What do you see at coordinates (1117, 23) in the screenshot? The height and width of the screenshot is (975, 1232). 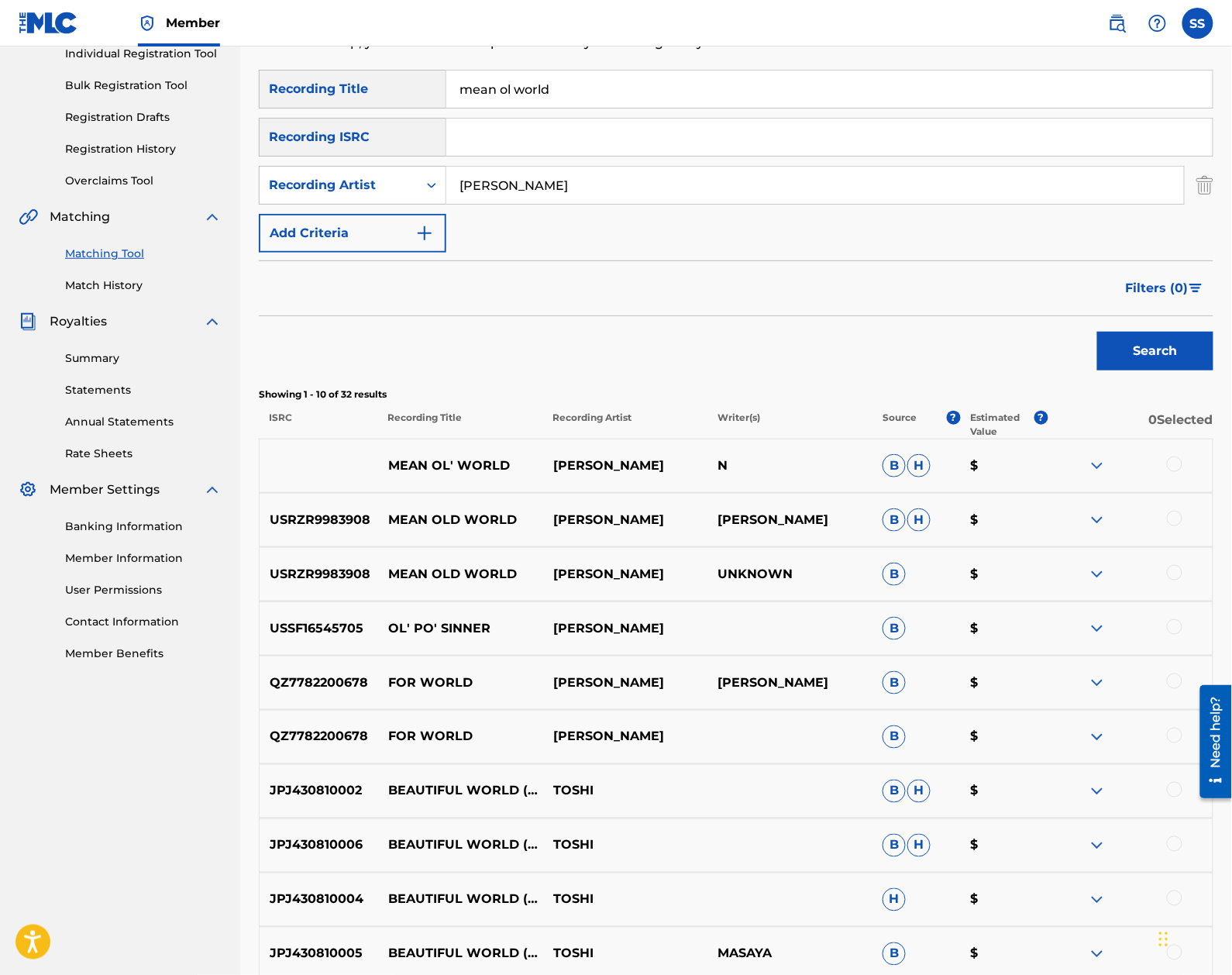 I see `img: search` at bounding box center [1117, 23].